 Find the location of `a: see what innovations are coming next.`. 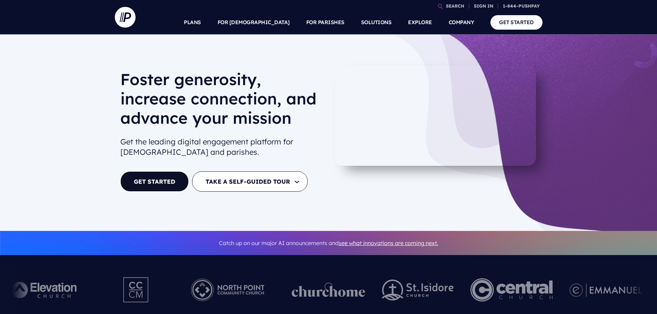

a: see what innovations are coming next. is located at coordinates (388, 243).